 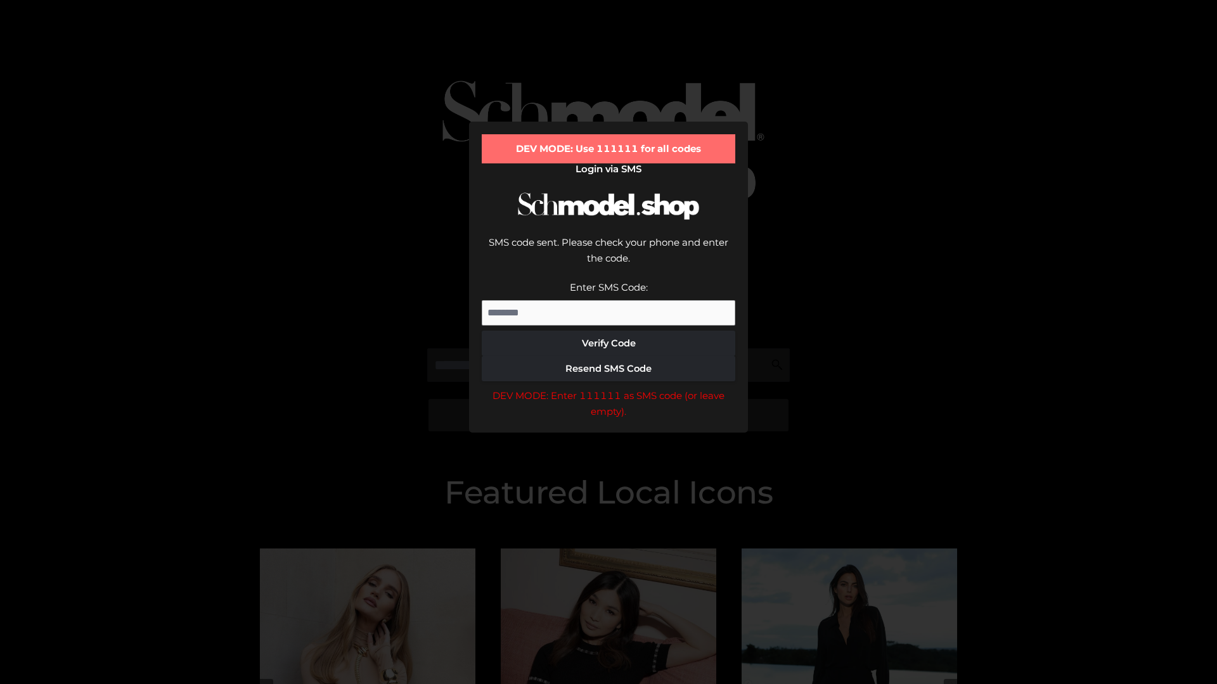 I want to click on div: SMS code sent. Please check your phone and enter the code., so click(x=608, y=257).